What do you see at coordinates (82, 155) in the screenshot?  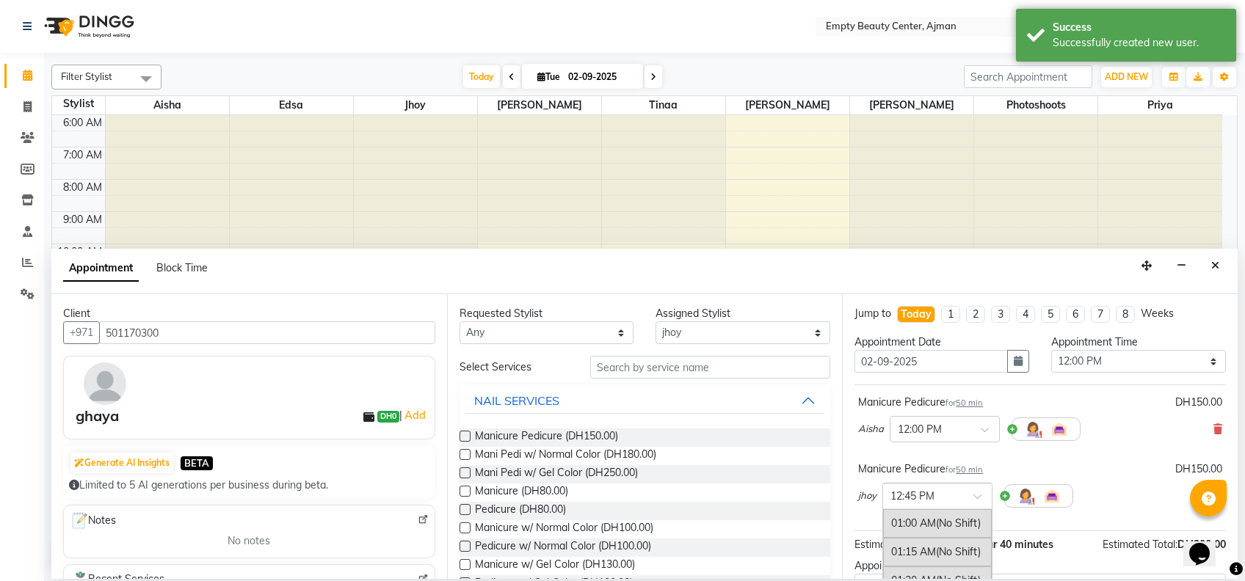 I see `div: 7:00 AM` at bounding box center [82, 155].